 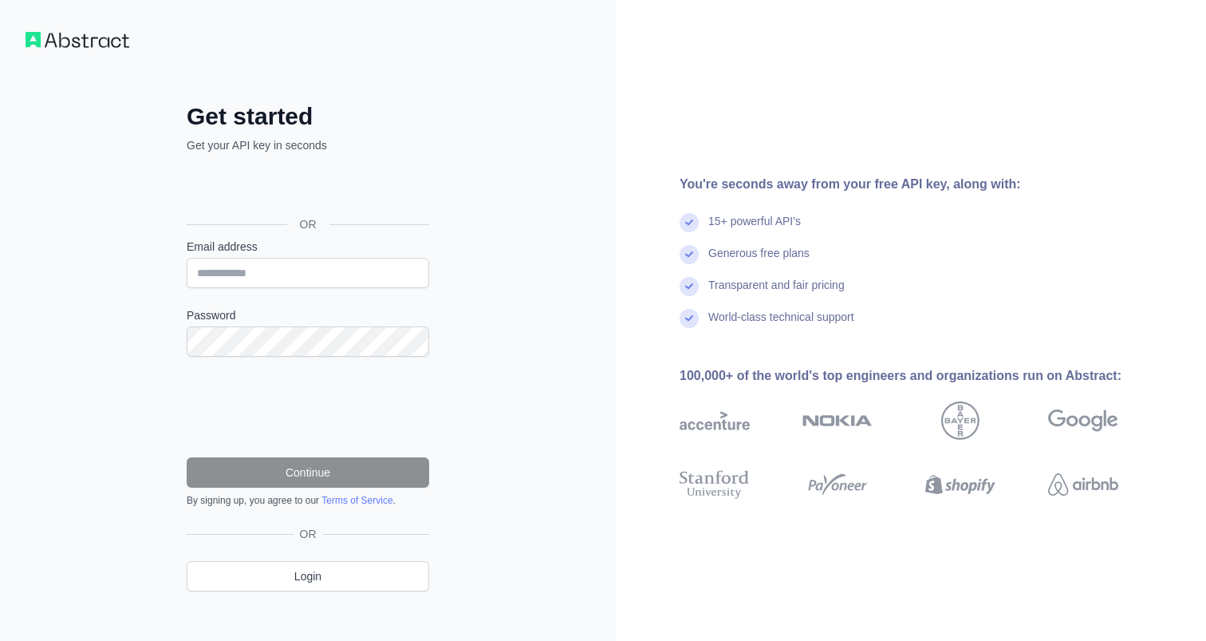 I want to click on img: payoneer, so click(x=838, y=484).